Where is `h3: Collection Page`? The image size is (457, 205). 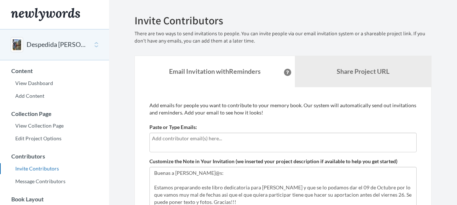 h3: Collection Page is located at coordinates (54, 114).